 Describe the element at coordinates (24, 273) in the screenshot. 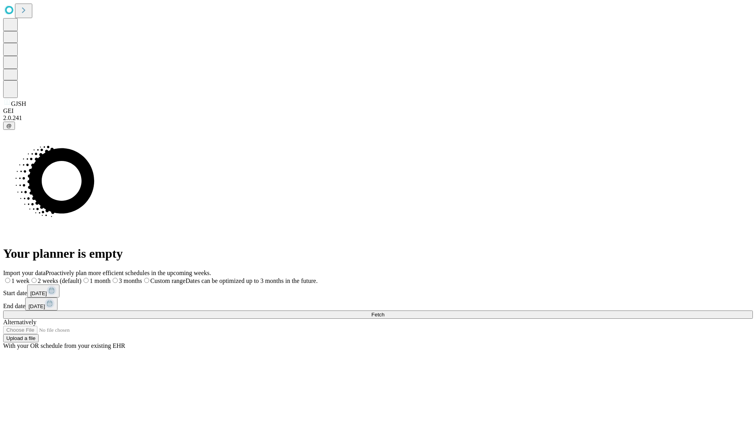

I see `span: Import your data` at that location.